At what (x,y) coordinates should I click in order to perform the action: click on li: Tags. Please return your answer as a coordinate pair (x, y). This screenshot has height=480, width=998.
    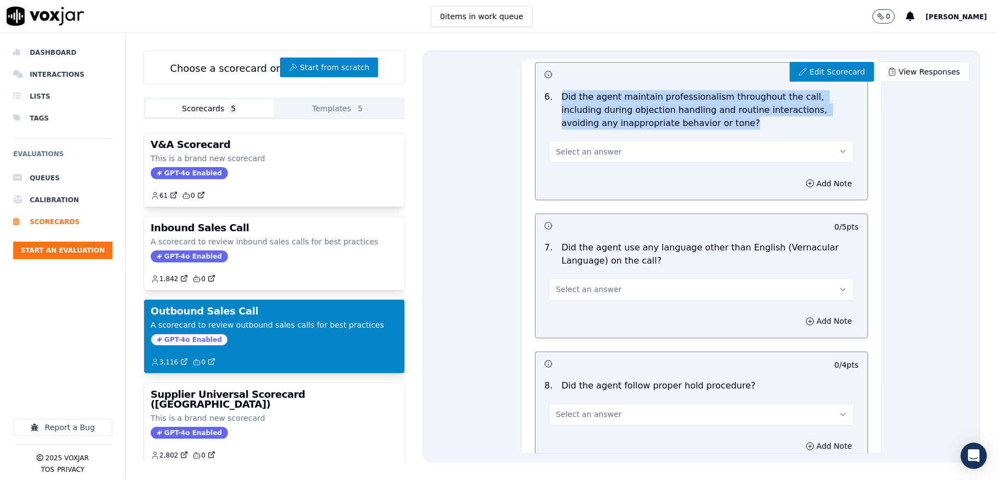
    Looking at the image, I should click on (62, 118).